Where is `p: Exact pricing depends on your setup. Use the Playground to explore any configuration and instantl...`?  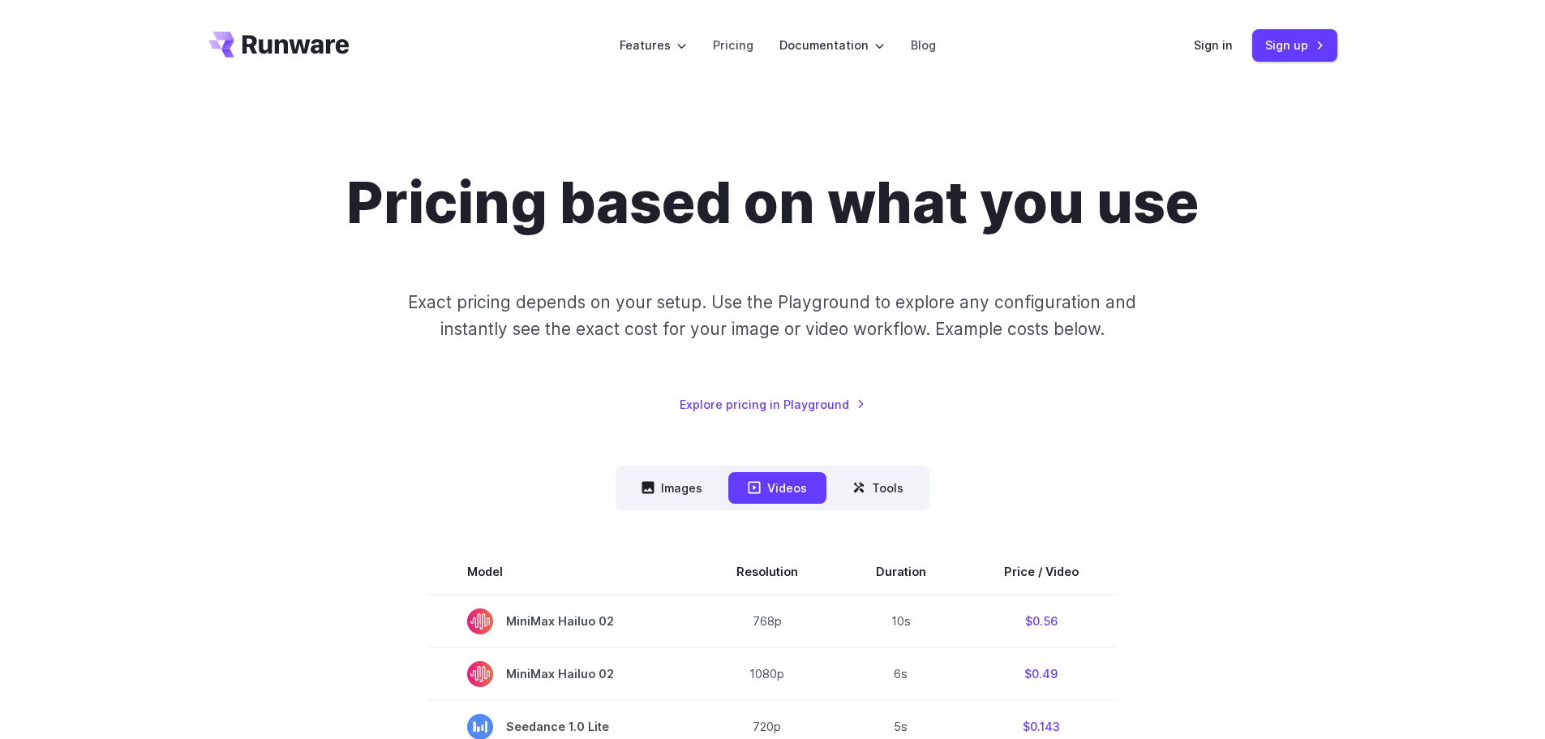
p: Exact pricing depends on your setup. Use the Playground to explore any configuration and instantl... is located at coordinates (772, 315).